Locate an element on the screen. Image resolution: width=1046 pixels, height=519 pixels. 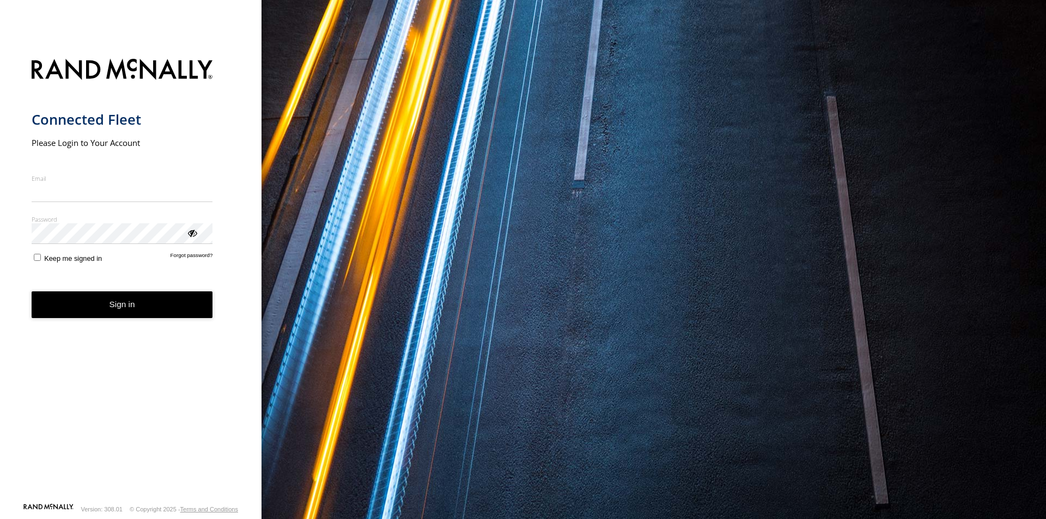
div: © Copyright 2025 - is located at coordinates (184, 509).